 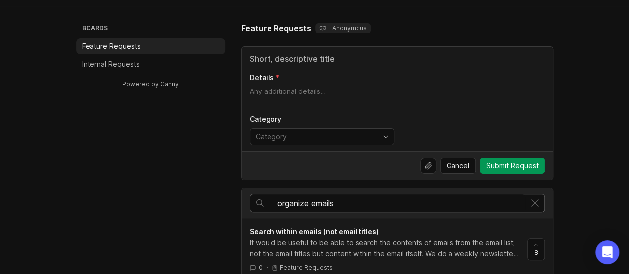 What do you see at coordinates (111, 64) in the screenshot?
I see `p: Internal Requests` at bounding box center [111, 64].